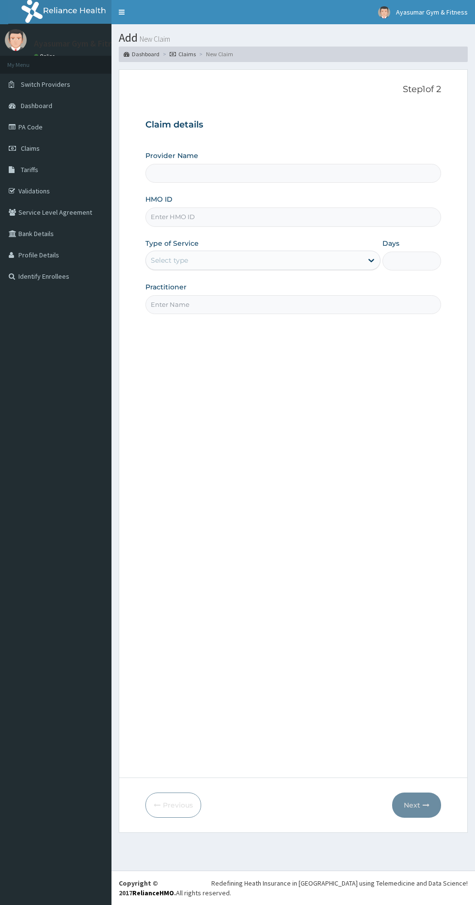  What do you see at coordinates (183, 54) in the screenshot?
I see `a: Claims` at bounding box center [183, 54].